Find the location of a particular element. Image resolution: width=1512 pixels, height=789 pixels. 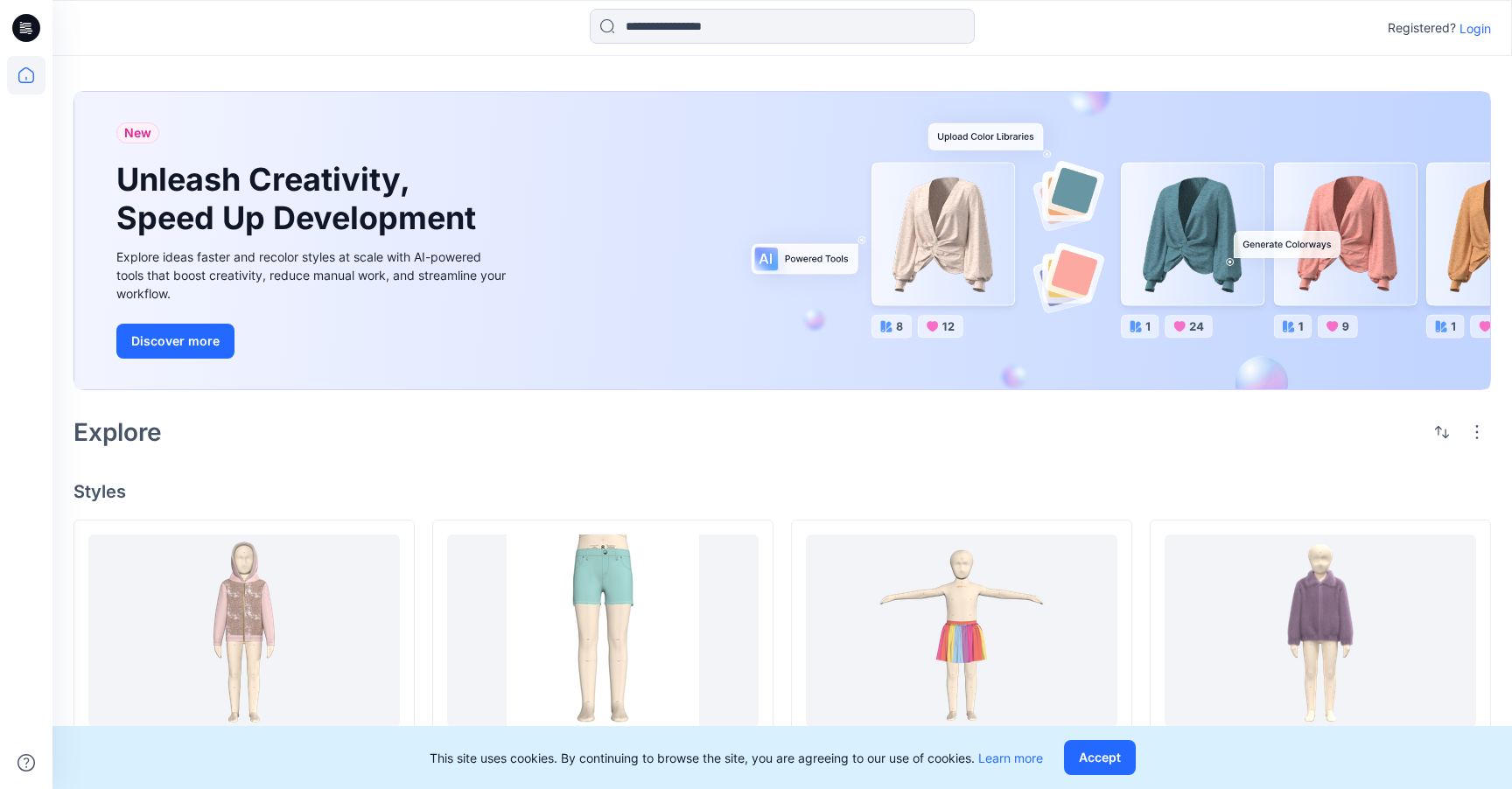

button: Accept is located at coordinates (1100, 758).